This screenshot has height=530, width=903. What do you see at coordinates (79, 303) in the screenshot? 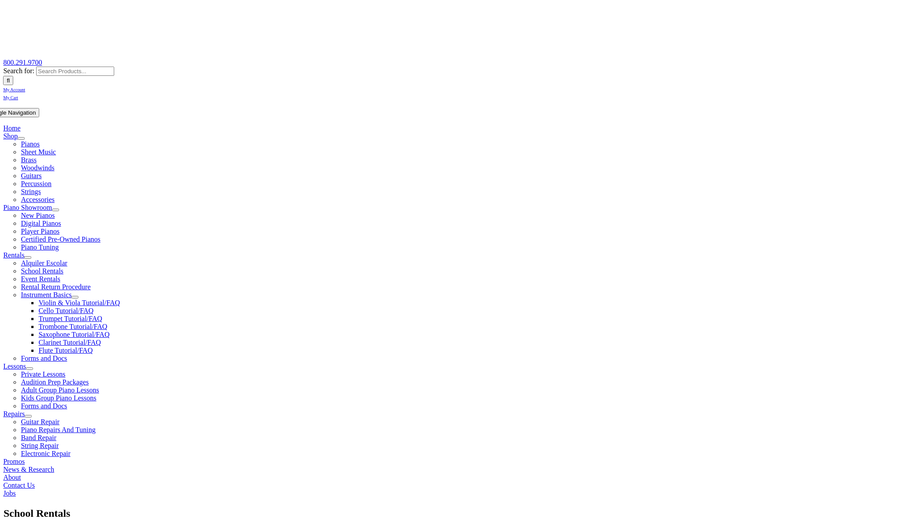
I see `span: Violin & Viola Tutorial/FAQ` at bounding box center [79, 303].